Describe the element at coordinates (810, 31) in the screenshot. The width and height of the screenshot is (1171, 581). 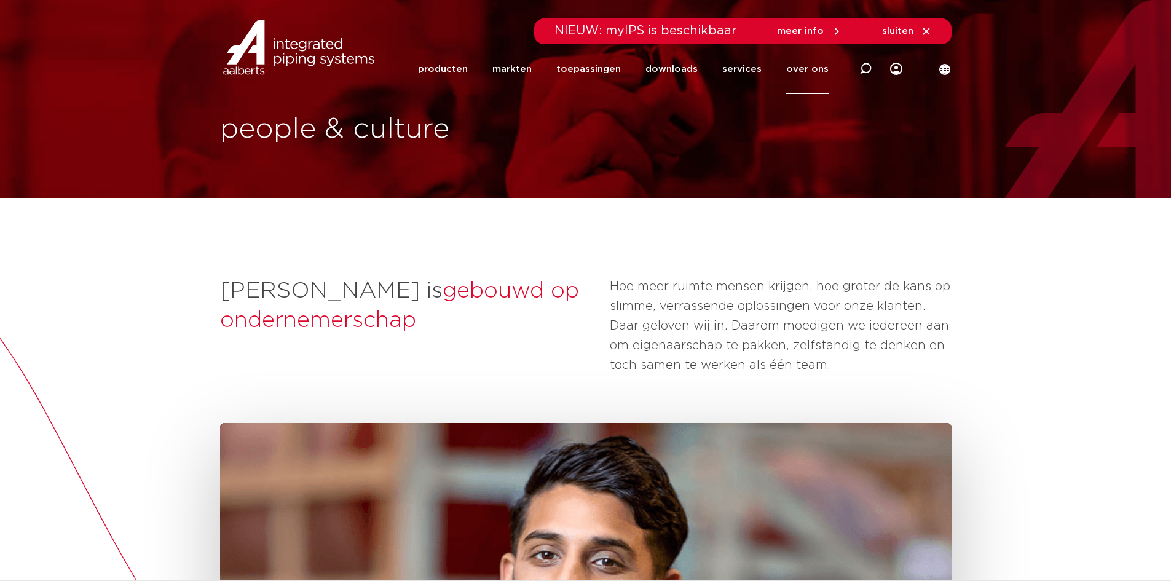
I see `a: meer info` at that location.